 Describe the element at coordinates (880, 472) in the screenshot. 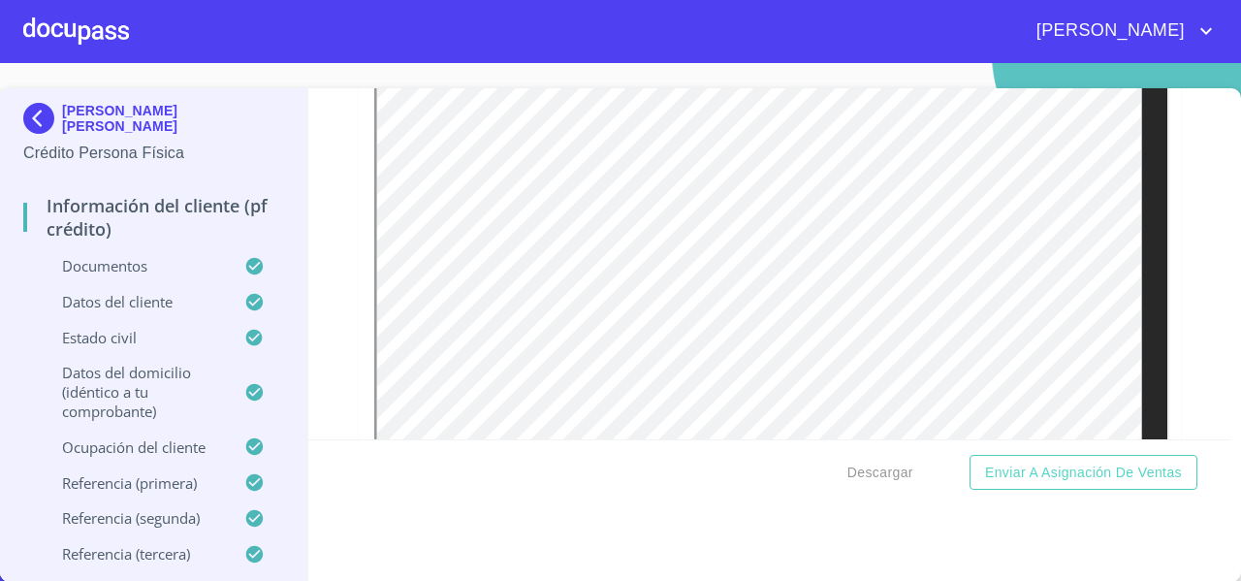

I see `span: Descargar` at that location.